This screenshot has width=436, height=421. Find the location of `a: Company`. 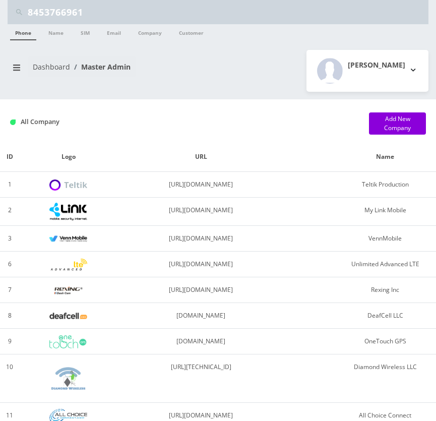

a: Company is located at coordinates (150, 32).